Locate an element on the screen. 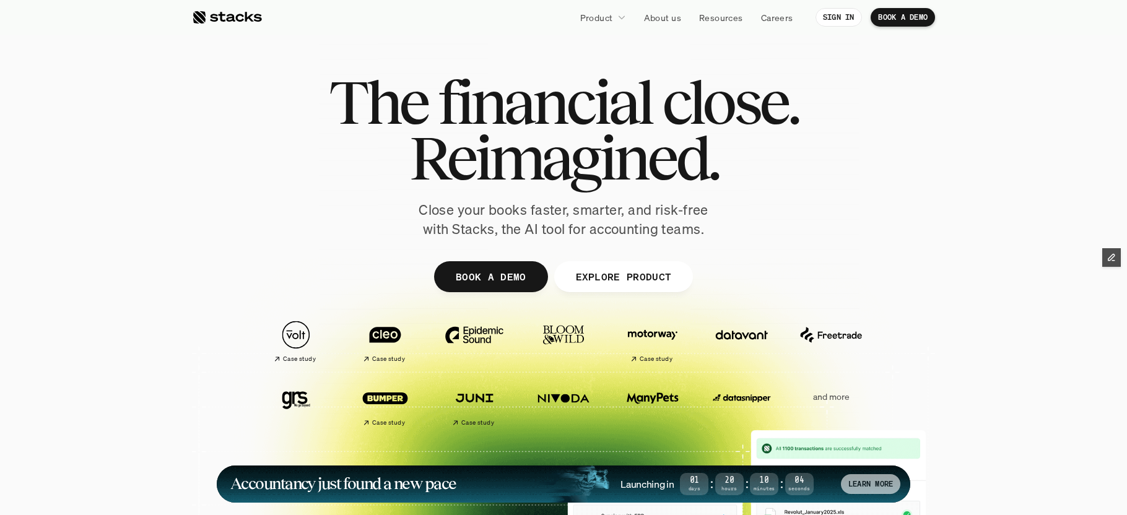 Image resolution: width=1127 pixels, height=515 pixels. h4: Launching in is located at coordinates (647, 484).